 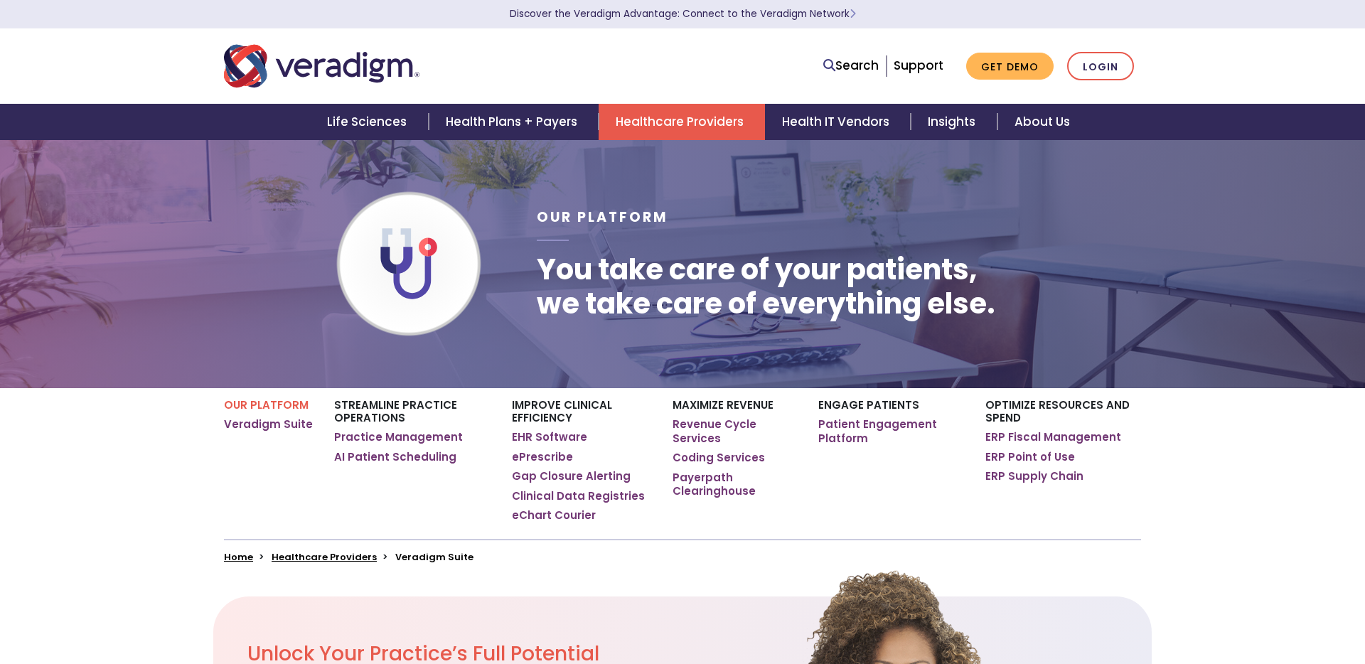 I want to click on a: EHR Software, so click(x=550, y=437).